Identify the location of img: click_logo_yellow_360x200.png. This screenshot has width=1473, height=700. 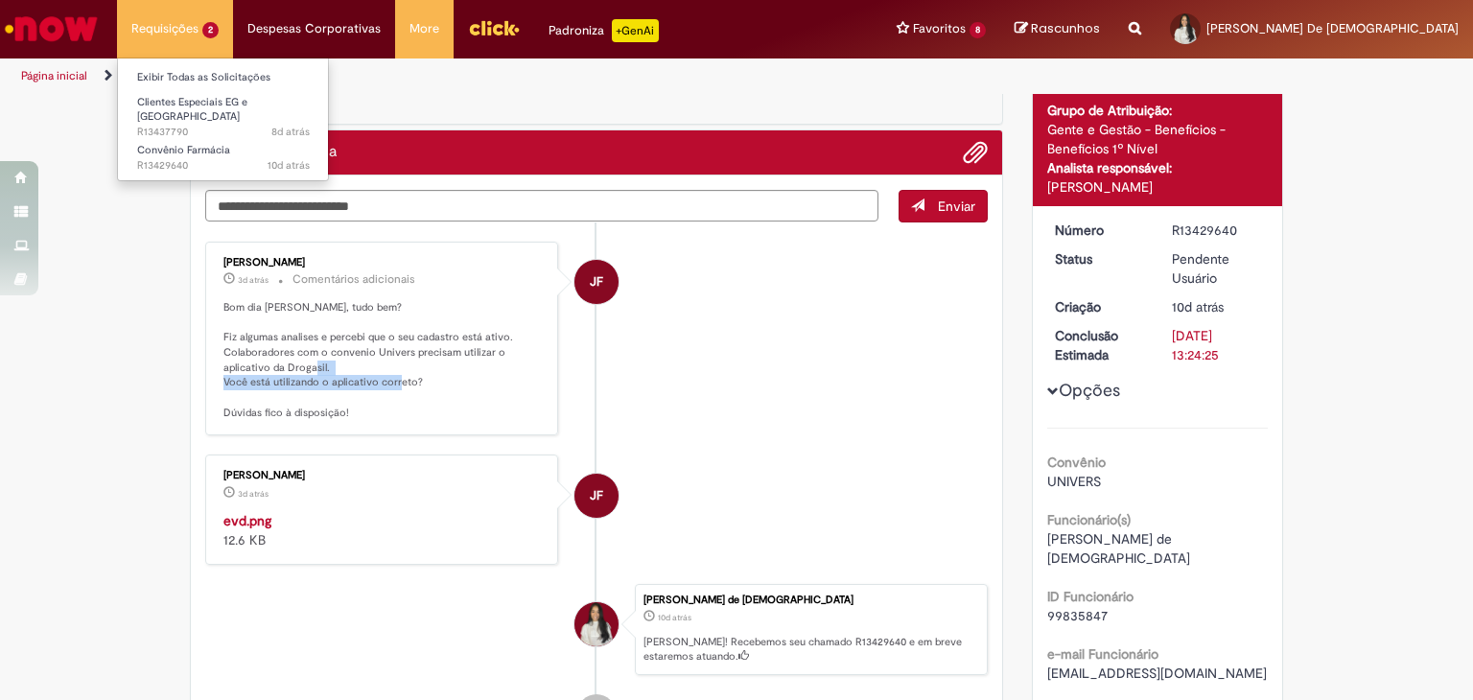
(494, 28).